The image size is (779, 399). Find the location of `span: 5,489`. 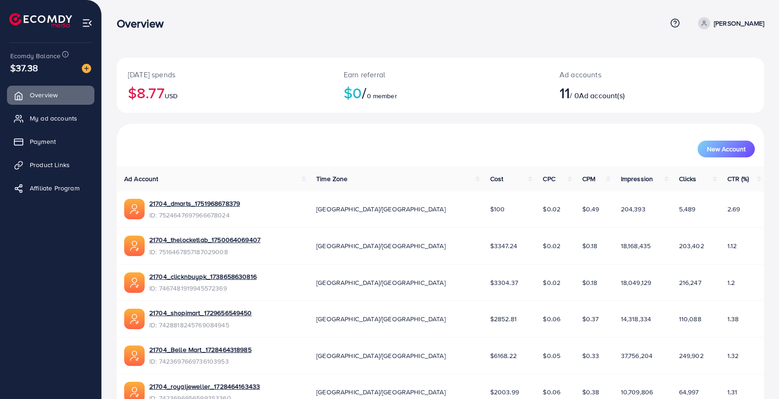

span: 5,489 is located at coordinates (688, 209).